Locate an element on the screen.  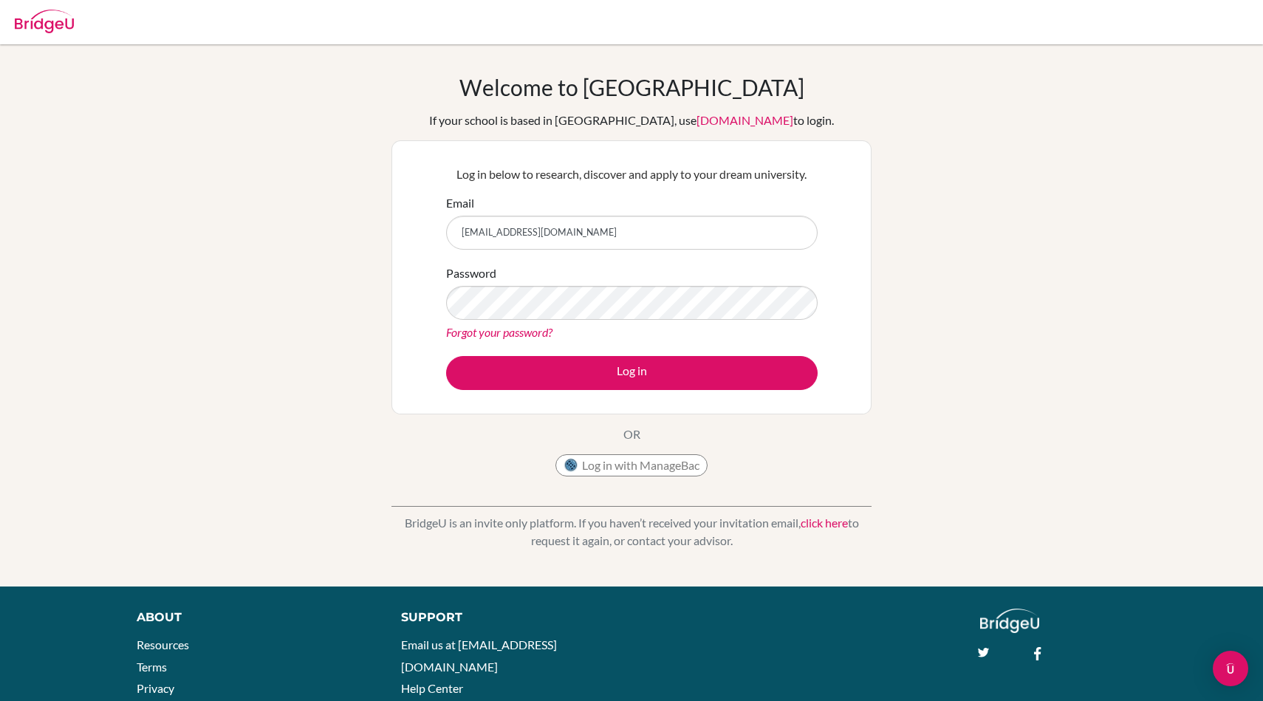
p: OR is located at coordinates (632, 434).